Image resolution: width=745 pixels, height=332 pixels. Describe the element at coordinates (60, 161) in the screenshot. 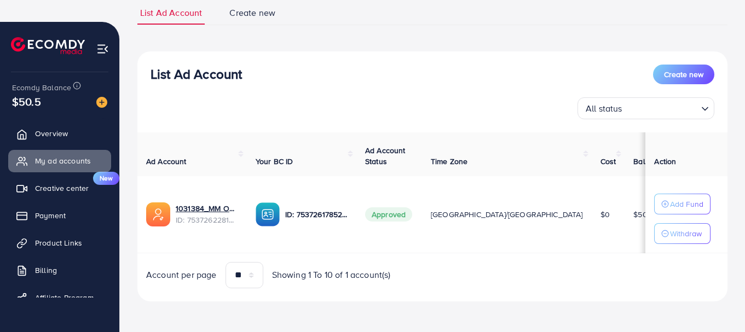

I see `a: My ad accounts` at that location.